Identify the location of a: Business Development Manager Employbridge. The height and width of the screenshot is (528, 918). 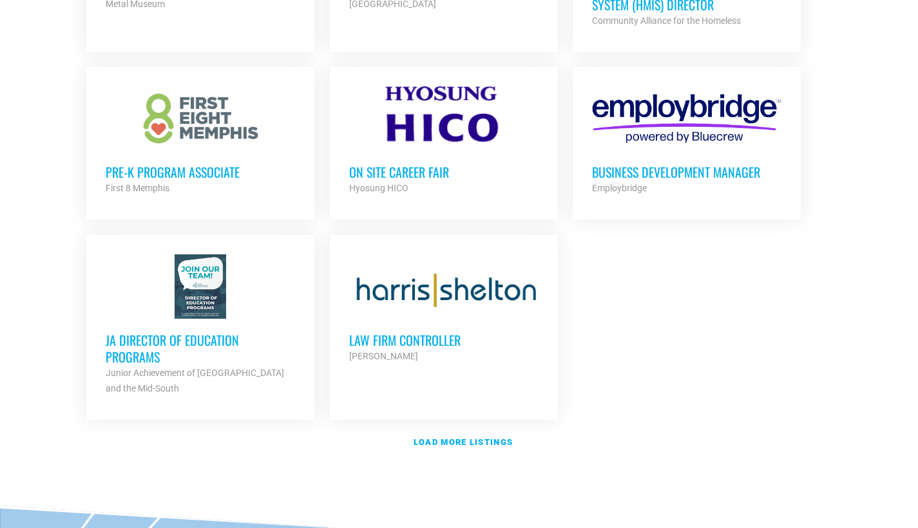
(686, 141).